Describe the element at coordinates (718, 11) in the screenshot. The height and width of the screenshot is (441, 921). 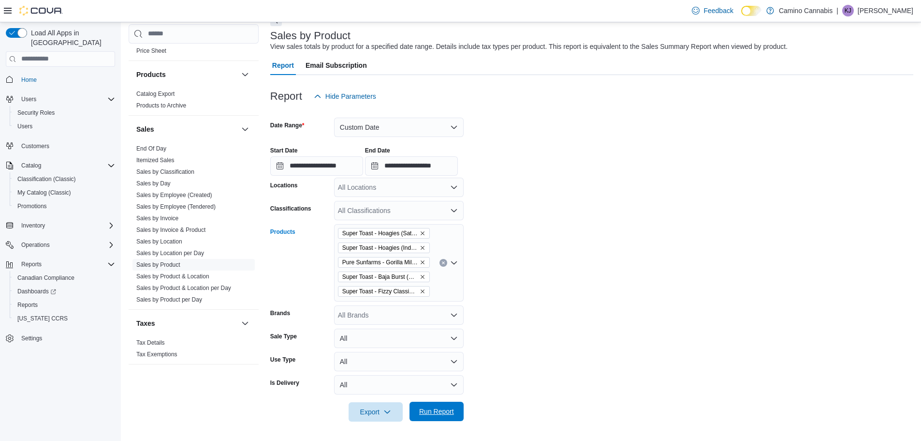
I see `span: Feedback` at that location.